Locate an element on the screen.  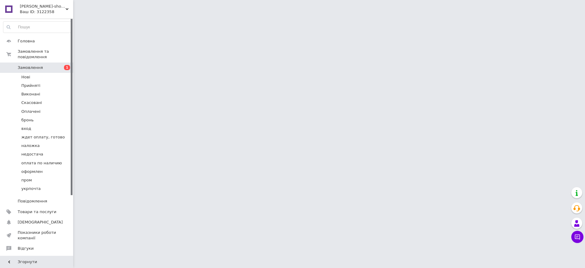
span: Скасовані is located at coordinates (32, 103).